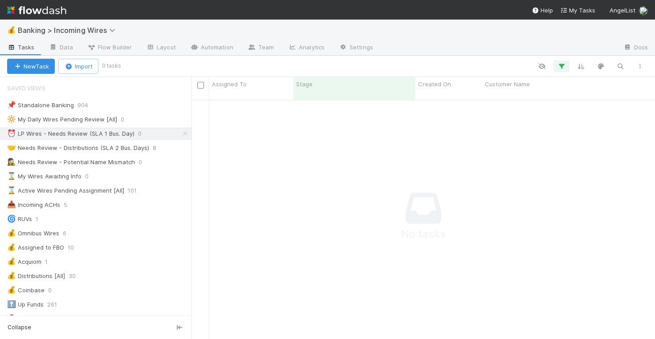 The width and height of the screenshot is (655, 339). I want to click on span: Customer Name, so click(507, 84).